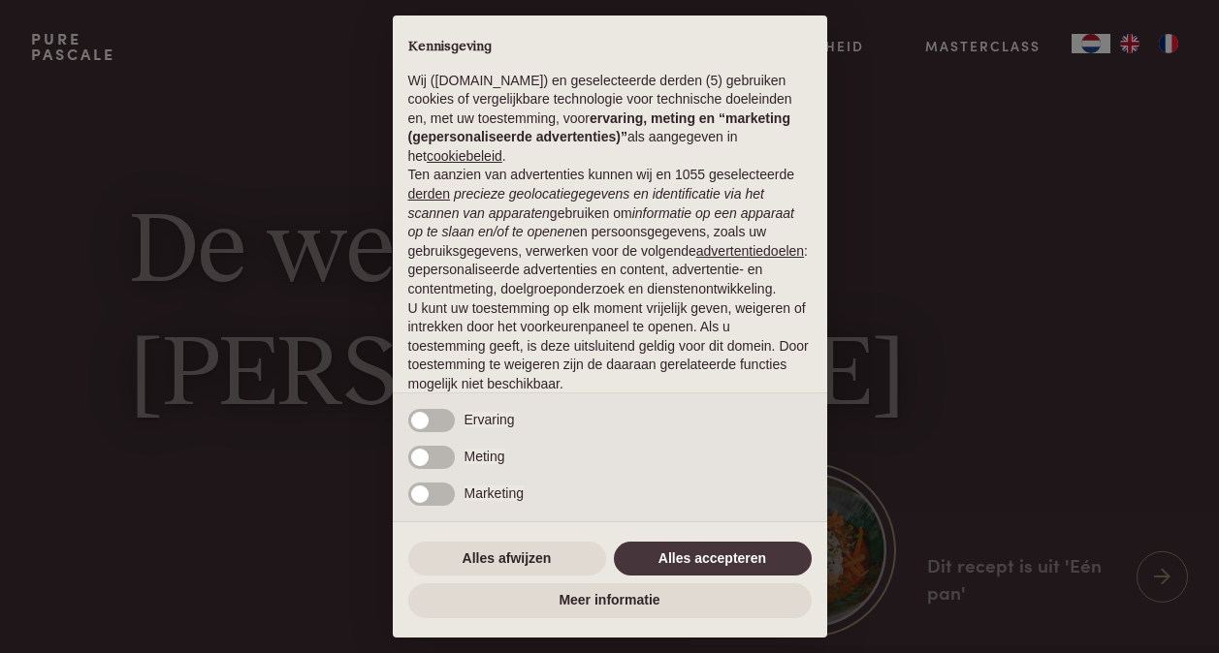  I want to click on em: informatie op een apparaat op te slaan en/of te openen, so click(601, 223).